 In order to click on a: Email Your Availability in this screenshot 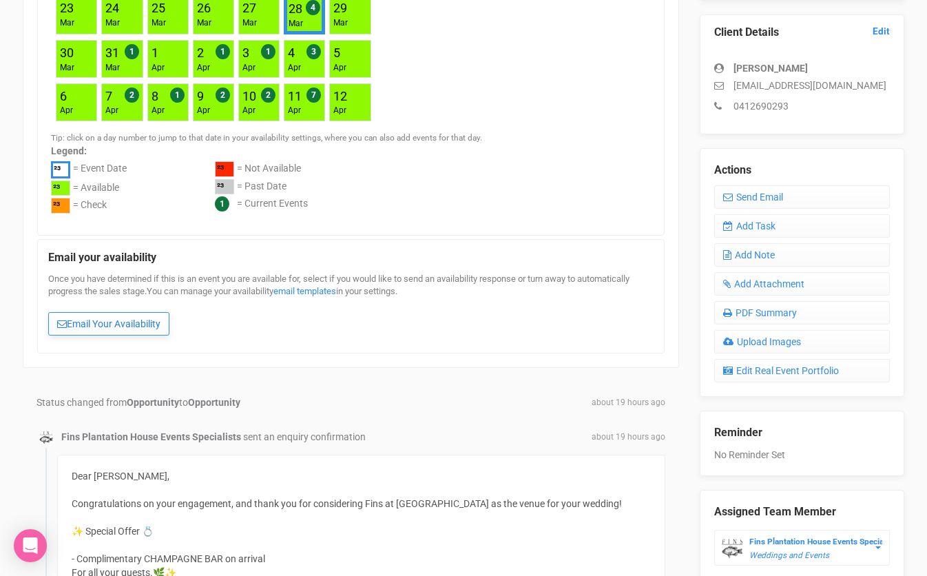, I will do `click(109, 324)`.